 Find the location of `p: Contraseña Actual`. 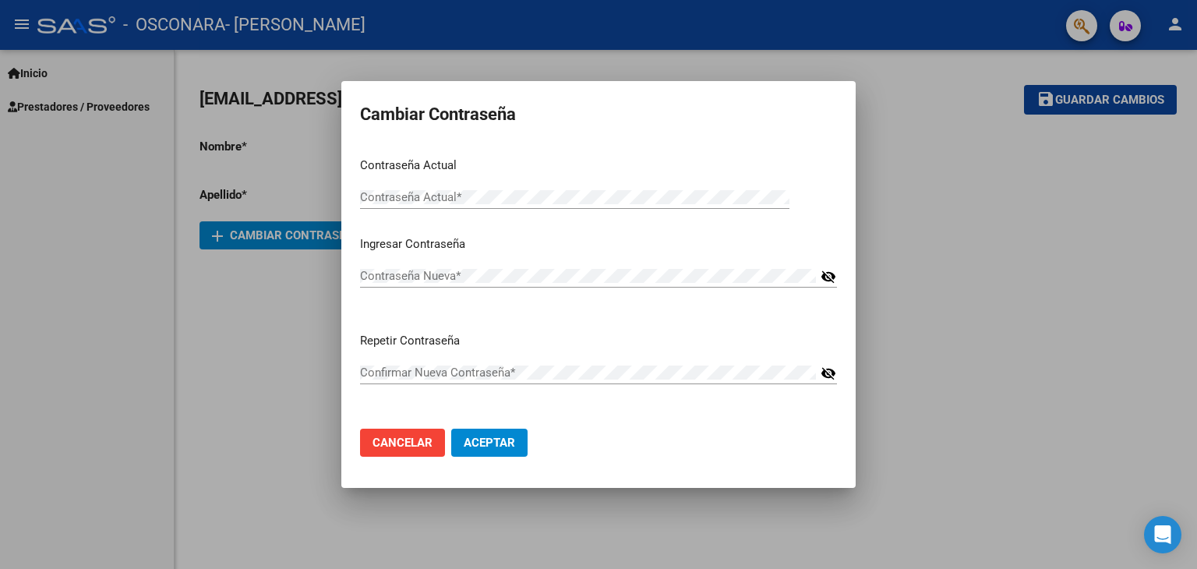

p: Contraseña Actual is located at coordinates (598, 165).